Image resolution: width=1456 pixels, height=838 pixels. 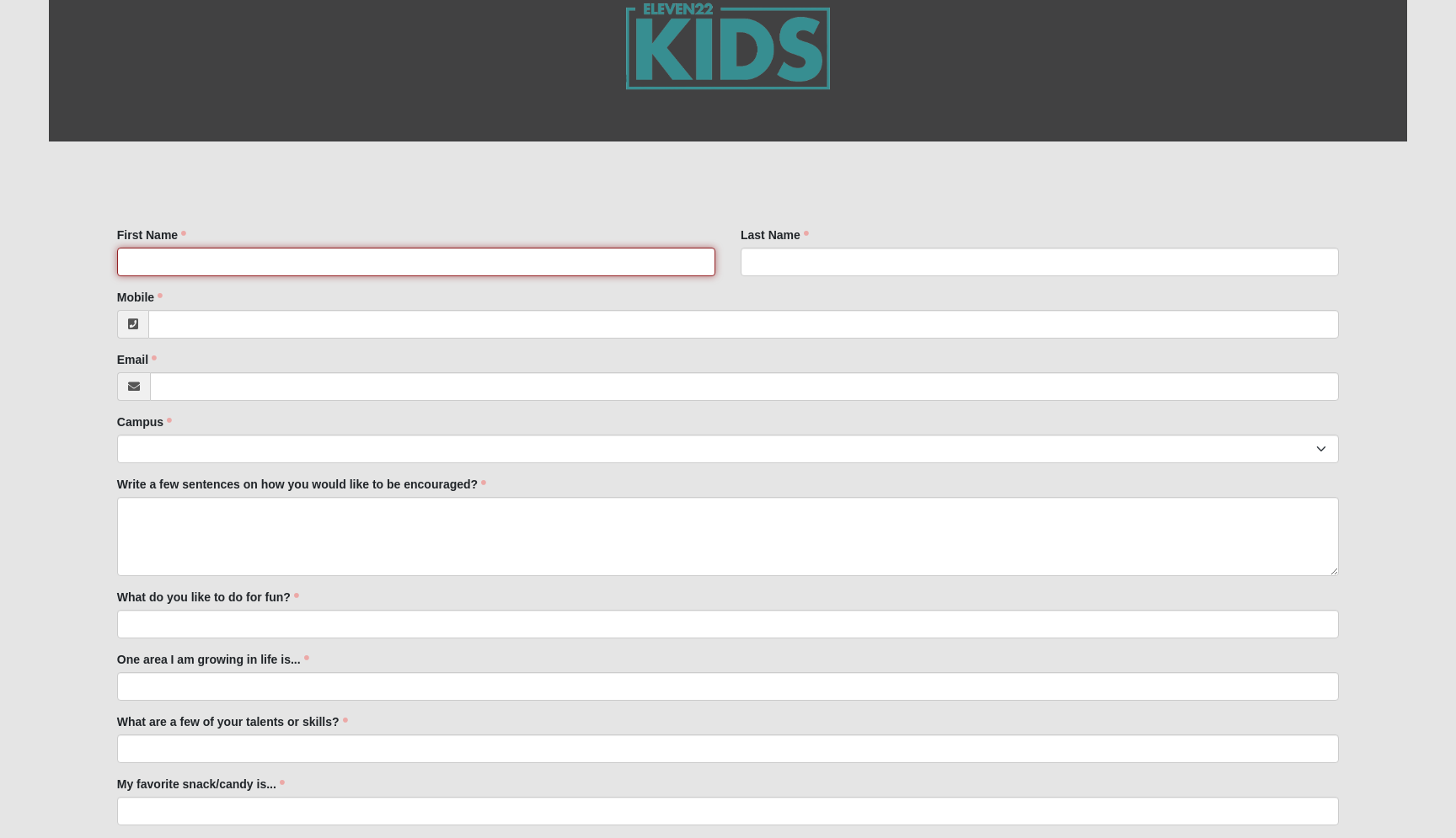 I want to click on label: One area I am growing in life is..., so click(x=213, y=660).